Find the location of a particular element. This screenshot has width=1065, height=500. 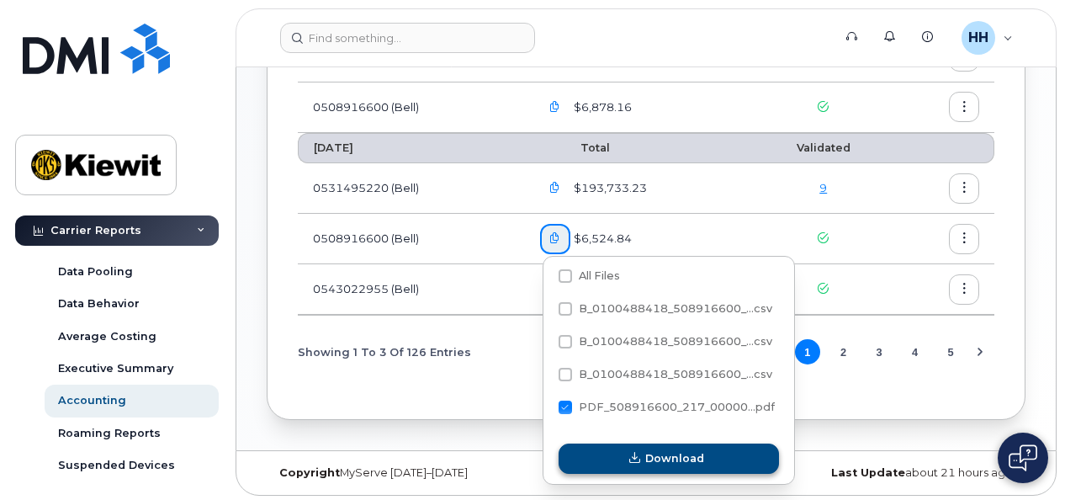

a: 9 is located at coordinates (823, 188).